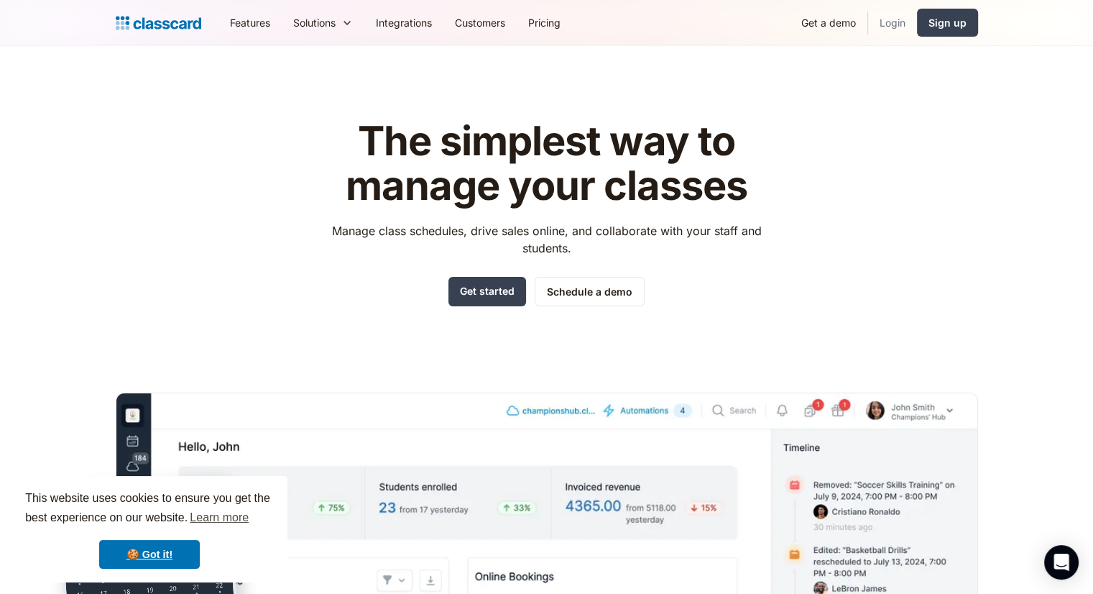 This screenshot has width=1093, height=594. I want to click on a: Pricing, so click(544, 22).